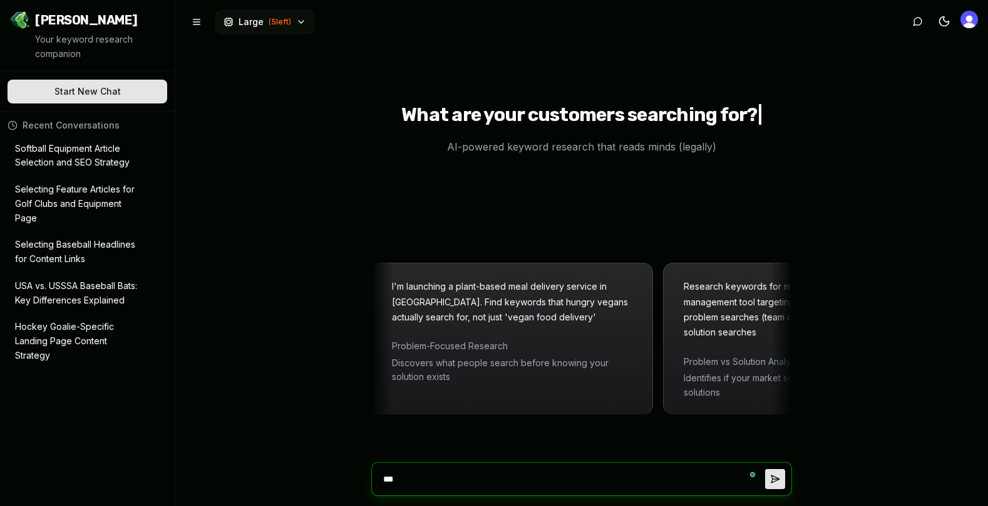 The image size is (988, 506). I want to click on button: Open user button, so click(970, 19).